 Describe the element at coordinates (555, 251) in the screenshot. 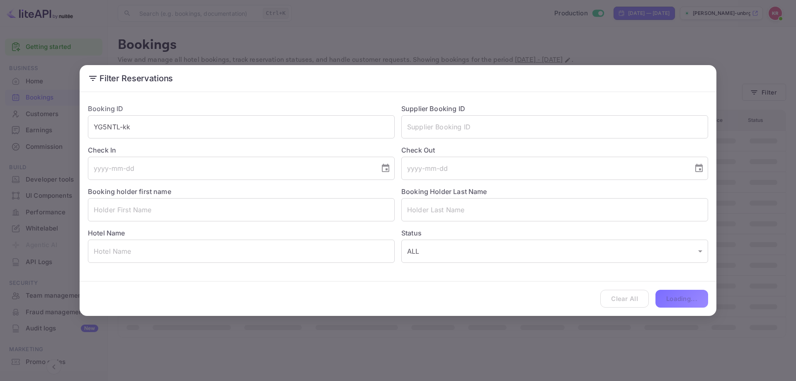

I see `div: ALL` at that location.